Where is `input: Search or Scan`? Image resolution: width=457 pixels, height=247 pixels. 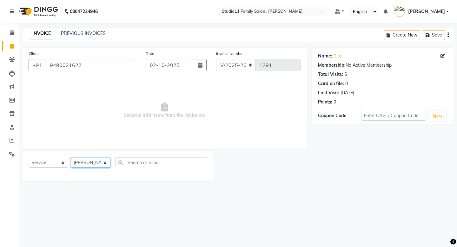 input: Search or Scan is located at coordinates (161, 162).